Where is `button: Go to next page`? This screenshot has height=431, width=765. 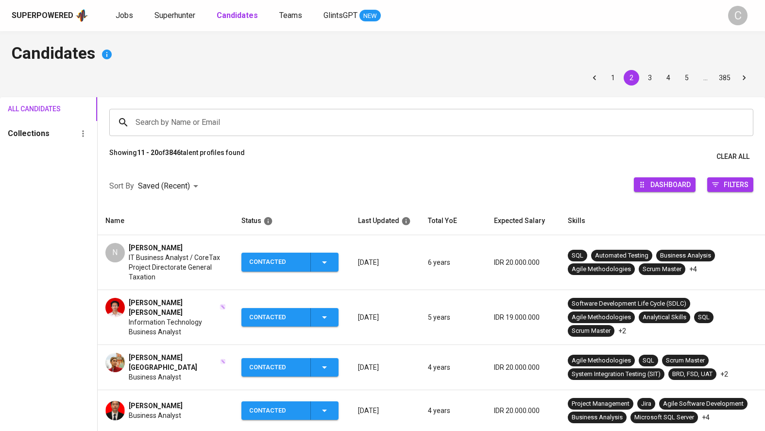
button: Go to next page is located at coordinates (745, 78).